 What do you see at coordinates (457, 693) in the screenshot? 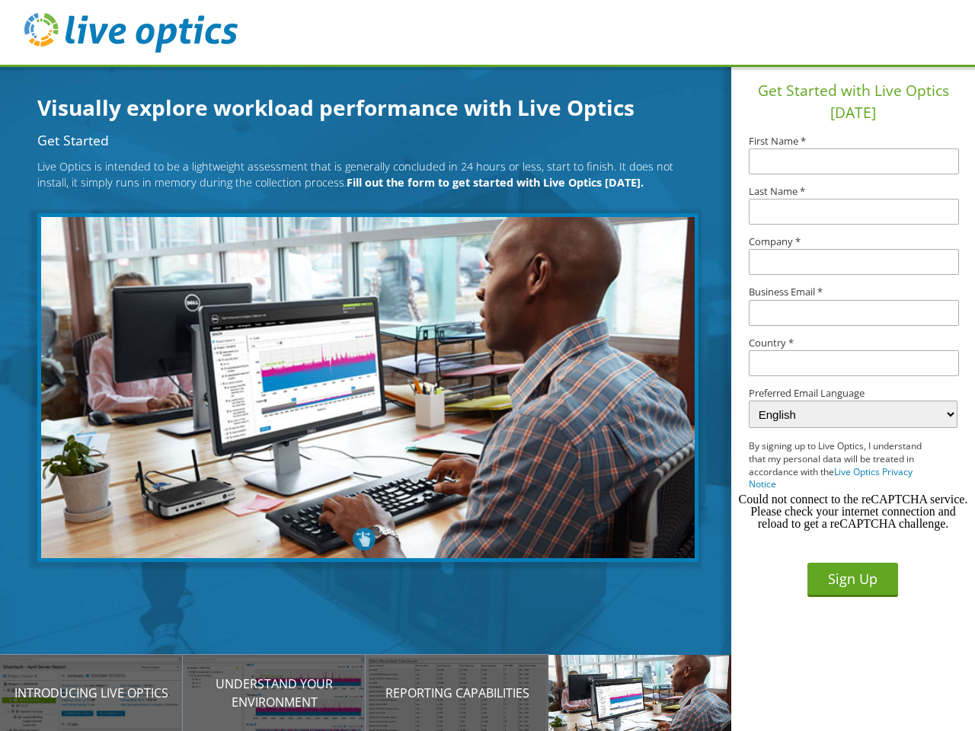
I see `p: Reporting Capabilities` at bounding box center [457, 693].